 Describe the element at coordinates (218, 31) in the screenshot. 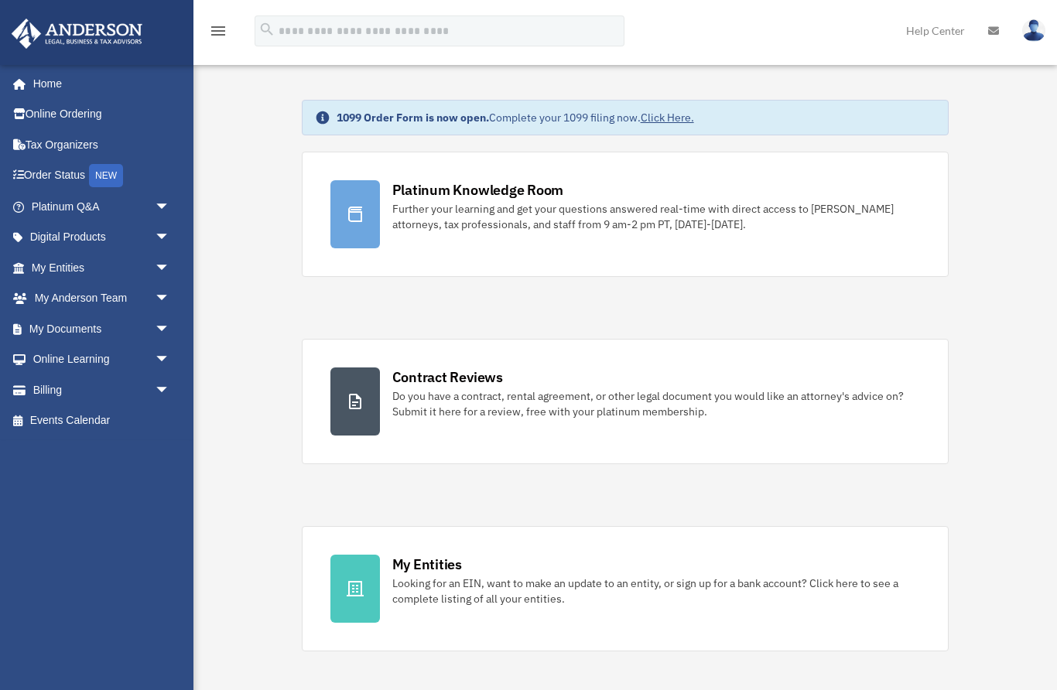

I see `i: menu` at that location.